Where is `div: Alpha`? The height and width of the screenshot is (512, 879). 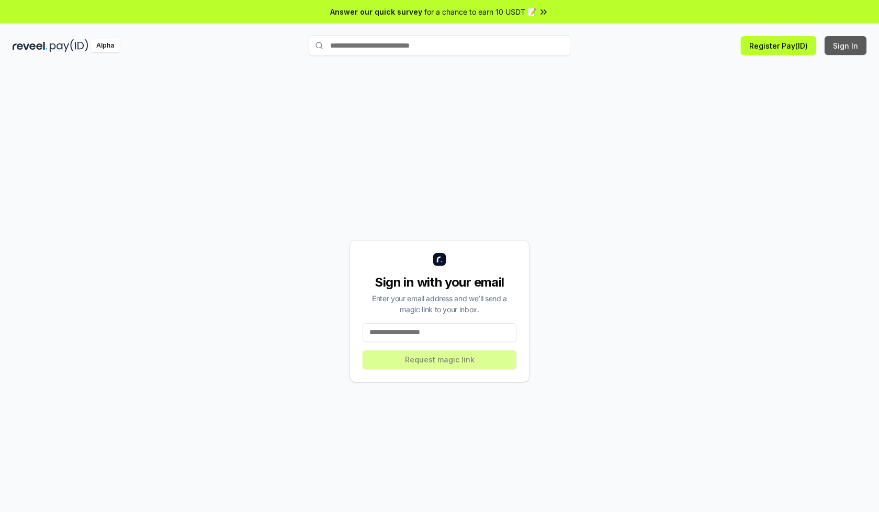 div: Alpha is located at coordinates (105, 45).